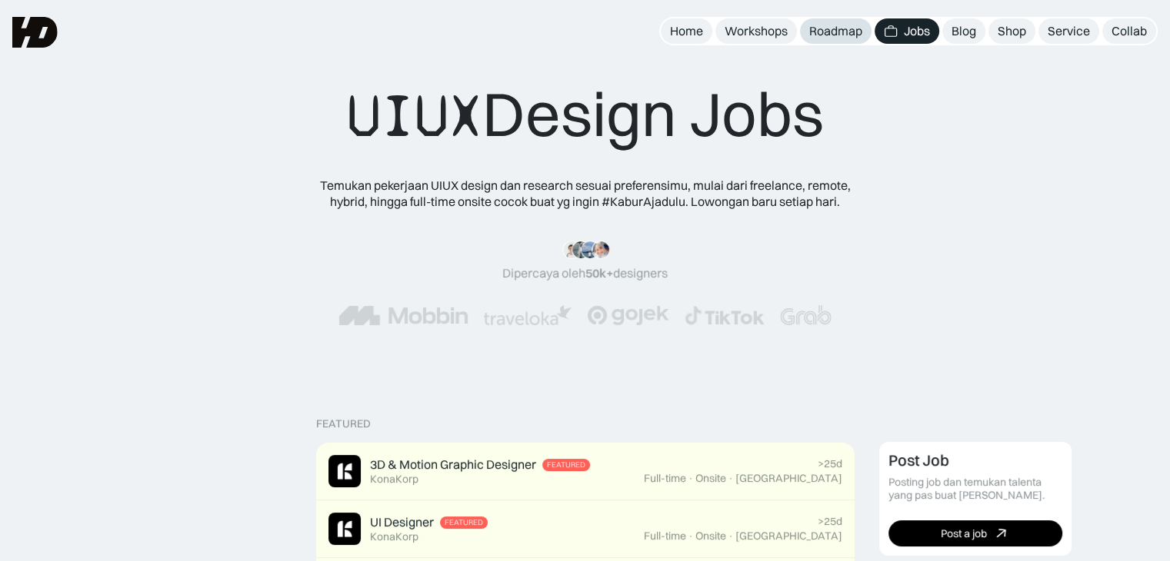  I want to click on div: Blog, so click(964, 31).